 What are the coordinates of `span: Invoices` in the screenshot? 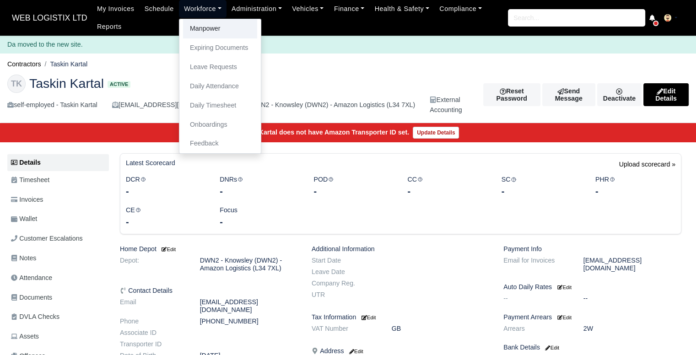 It's located at (27, 200).